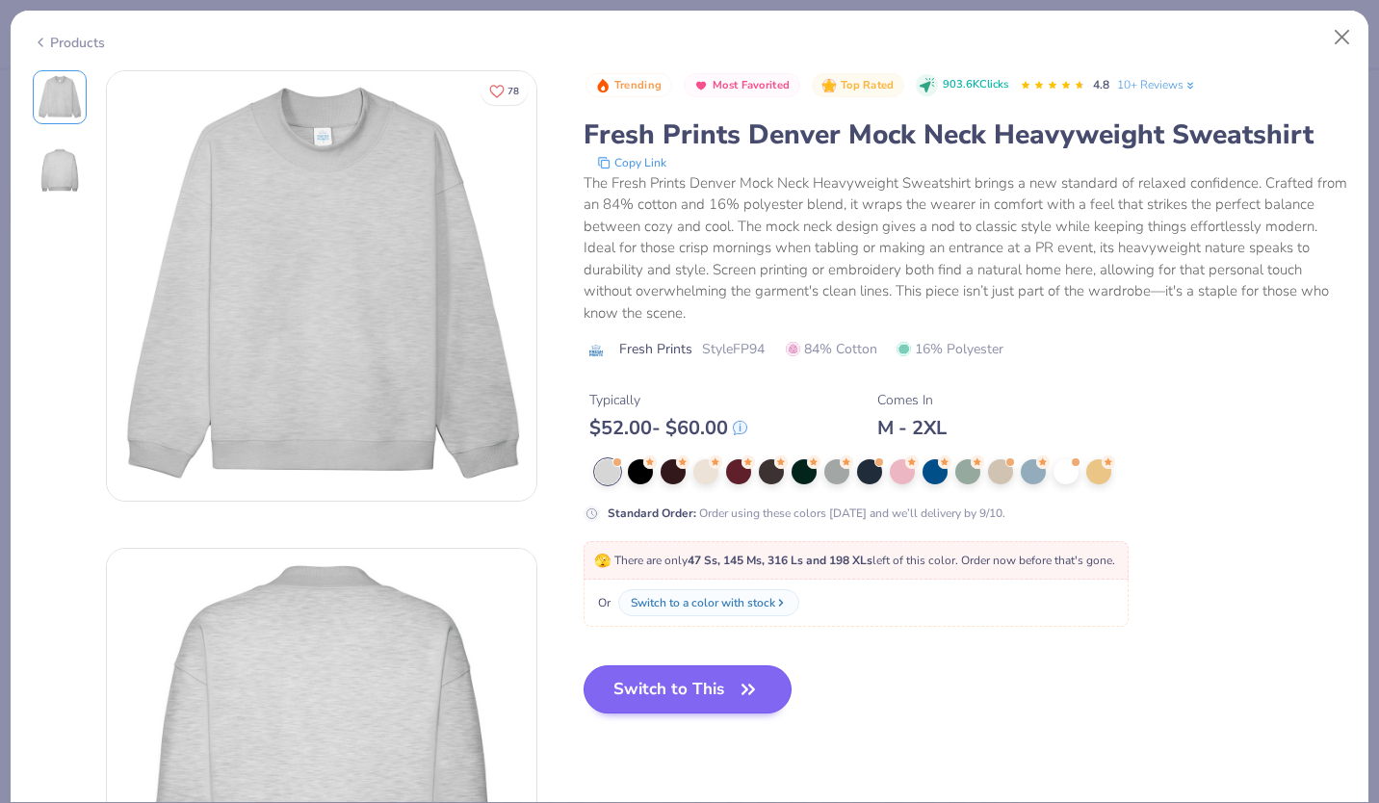 This screenshot has width=1379, height=803. Describe the element at coordinates (1157, 85) in the screenshot. I see `a: 10+ Reviews` at that location.